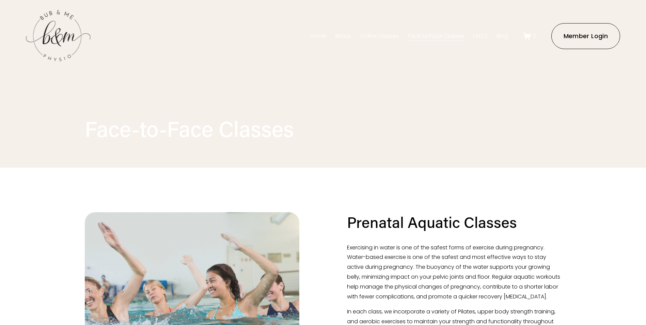 The image size is (646, 325). Describe the element at coordinates (343, 36) in the screenshot. I see `a: About` at that location.